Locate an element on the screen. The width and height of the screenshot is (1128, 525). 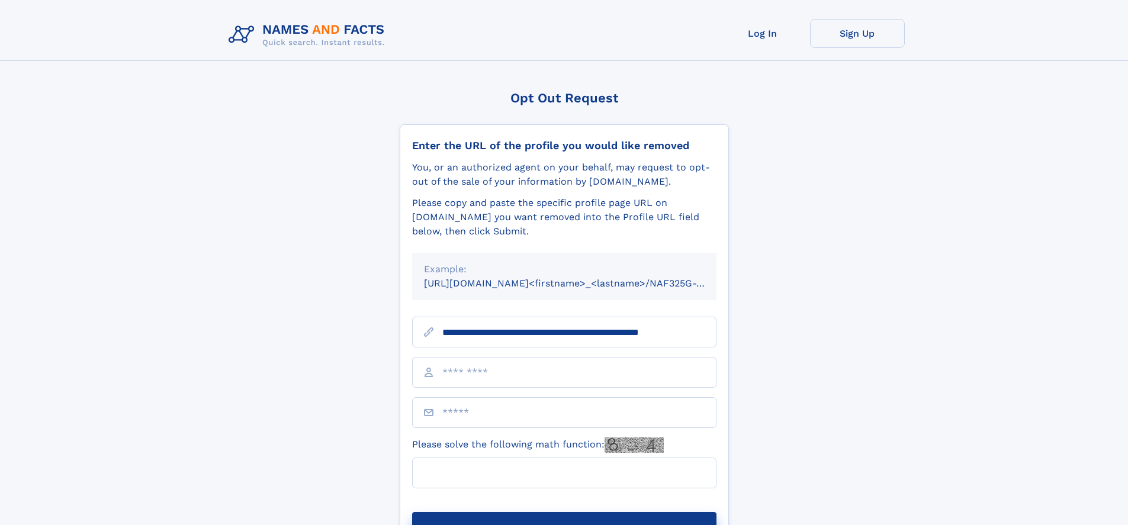
div: Example: is located at coordinates (564, 269).